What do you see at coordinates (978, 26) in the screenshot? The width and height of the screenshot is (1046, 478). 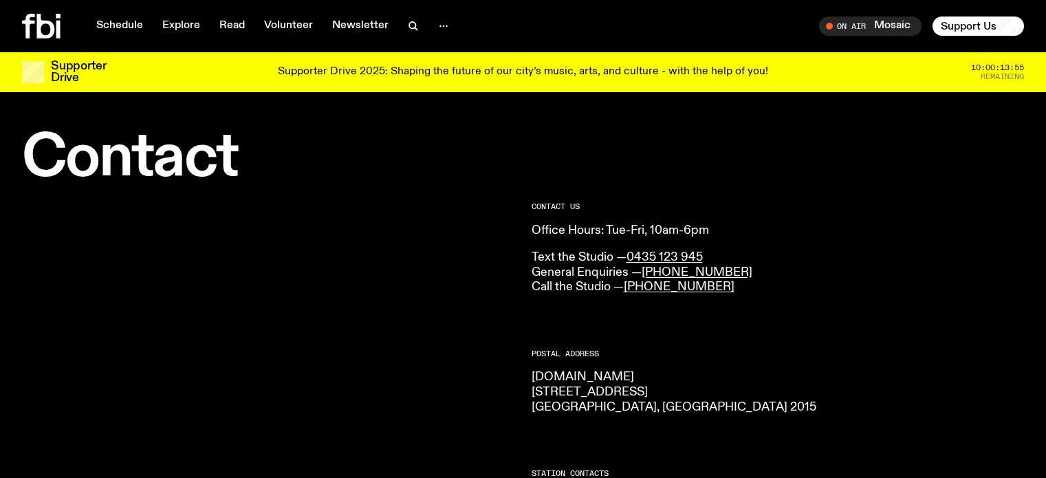 I see `button: Support Us` at bounding box center [978, 26].